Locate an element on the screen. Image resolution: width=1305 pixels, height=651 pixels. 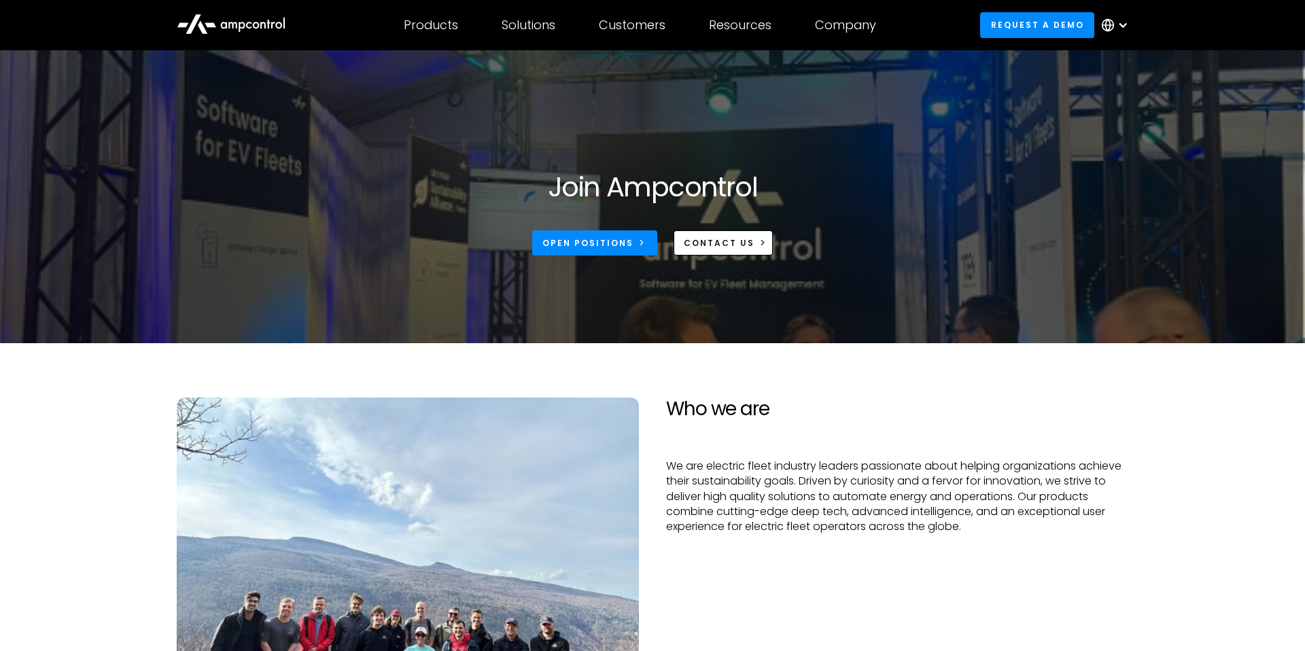
div: CONTACT US is located at coordinates (719, 243).